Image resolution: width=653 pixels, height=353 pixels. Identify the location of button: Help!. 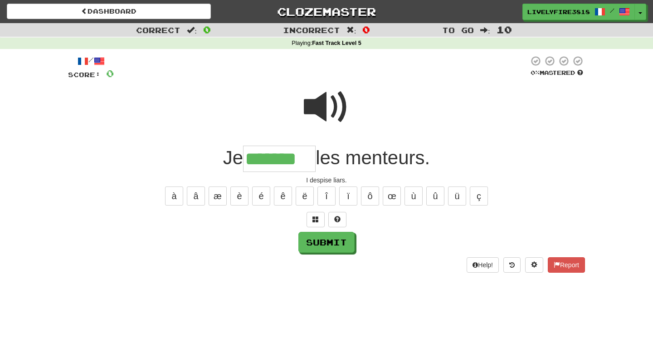
(482, 265).